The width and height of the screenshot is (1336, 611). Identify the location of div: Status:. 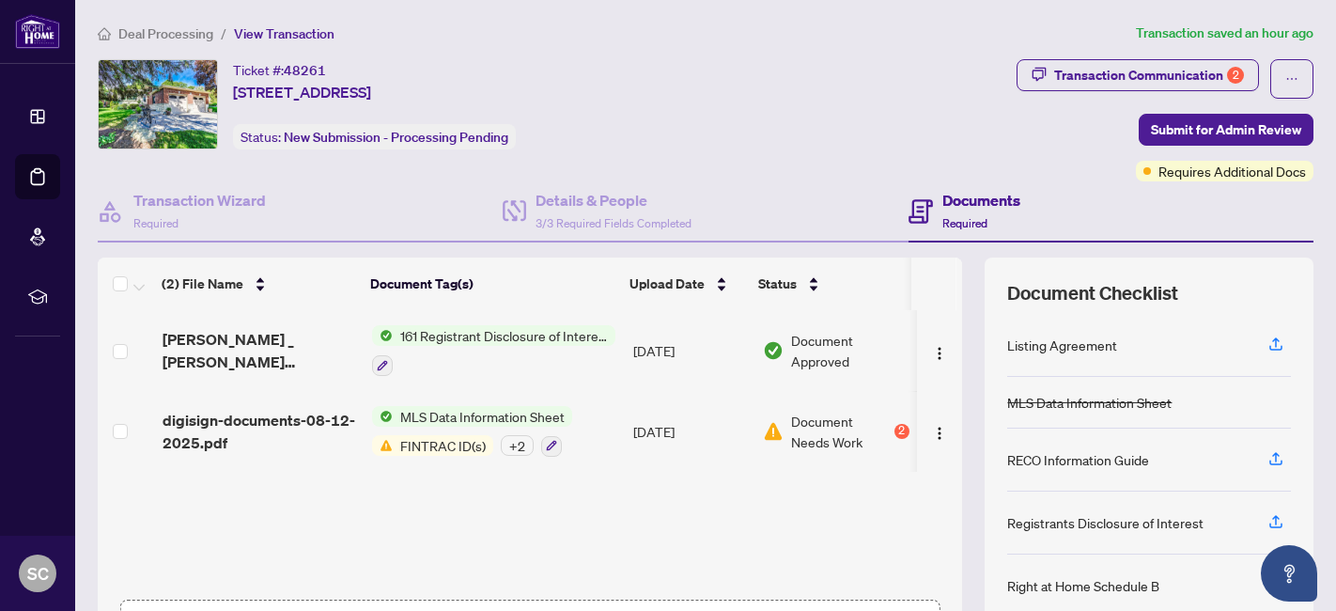
(374, 136).